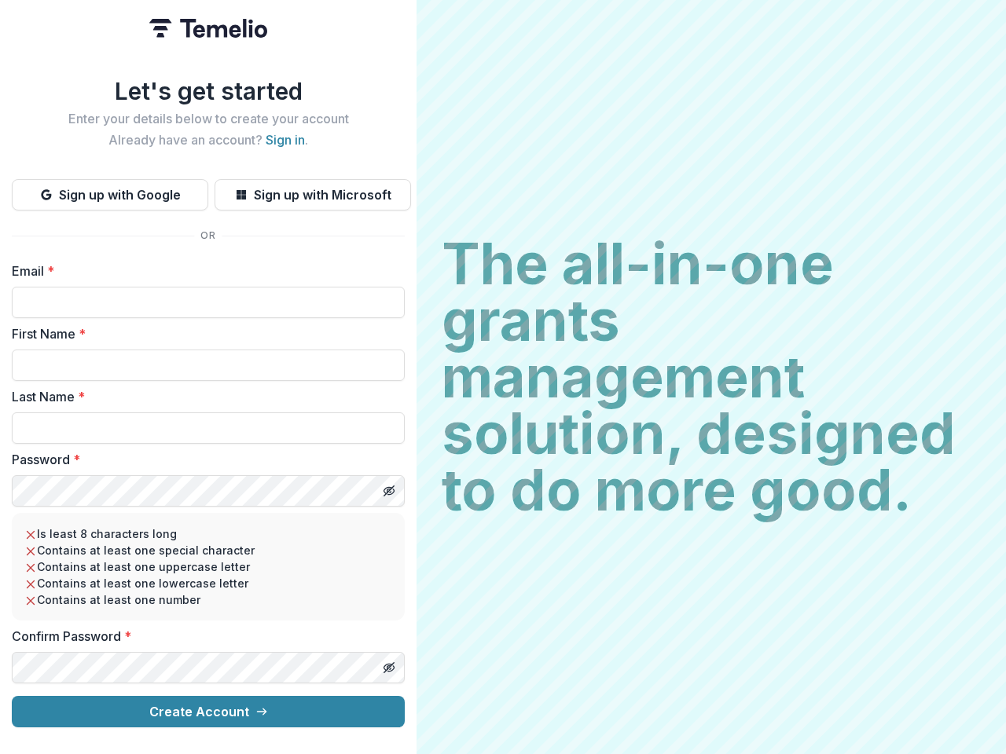 Image resolution: width=1006 pixels, height=754 pixels. I want to click on label: Last Name, so click(204, 397).